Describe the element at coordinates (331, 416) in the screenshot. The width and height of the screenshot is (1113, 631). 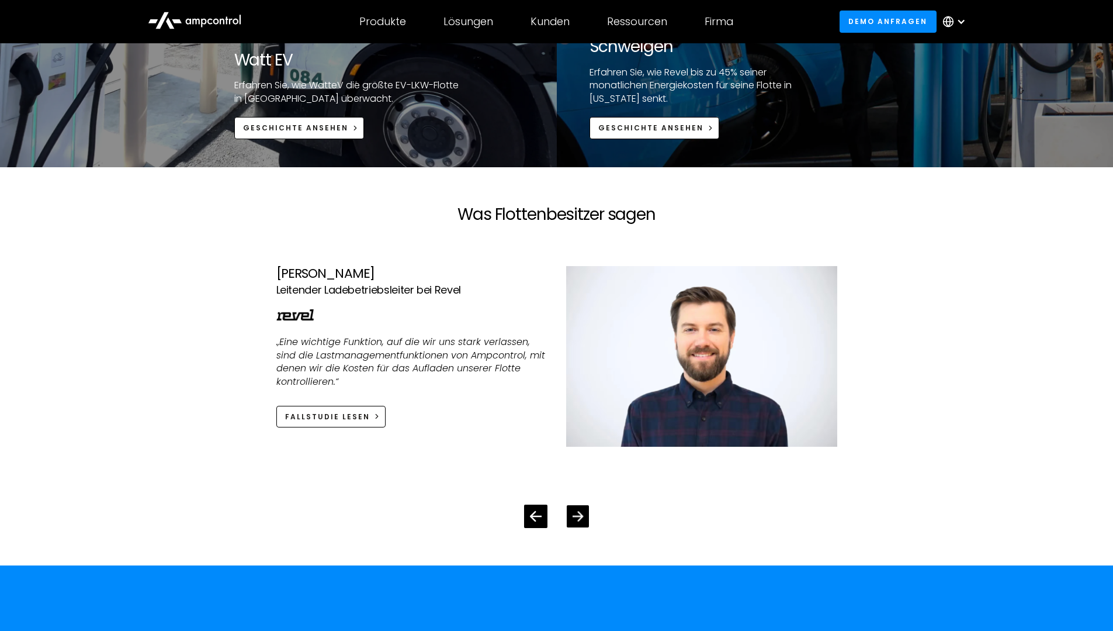
I see `a: Fallstudie lesen` at that location.